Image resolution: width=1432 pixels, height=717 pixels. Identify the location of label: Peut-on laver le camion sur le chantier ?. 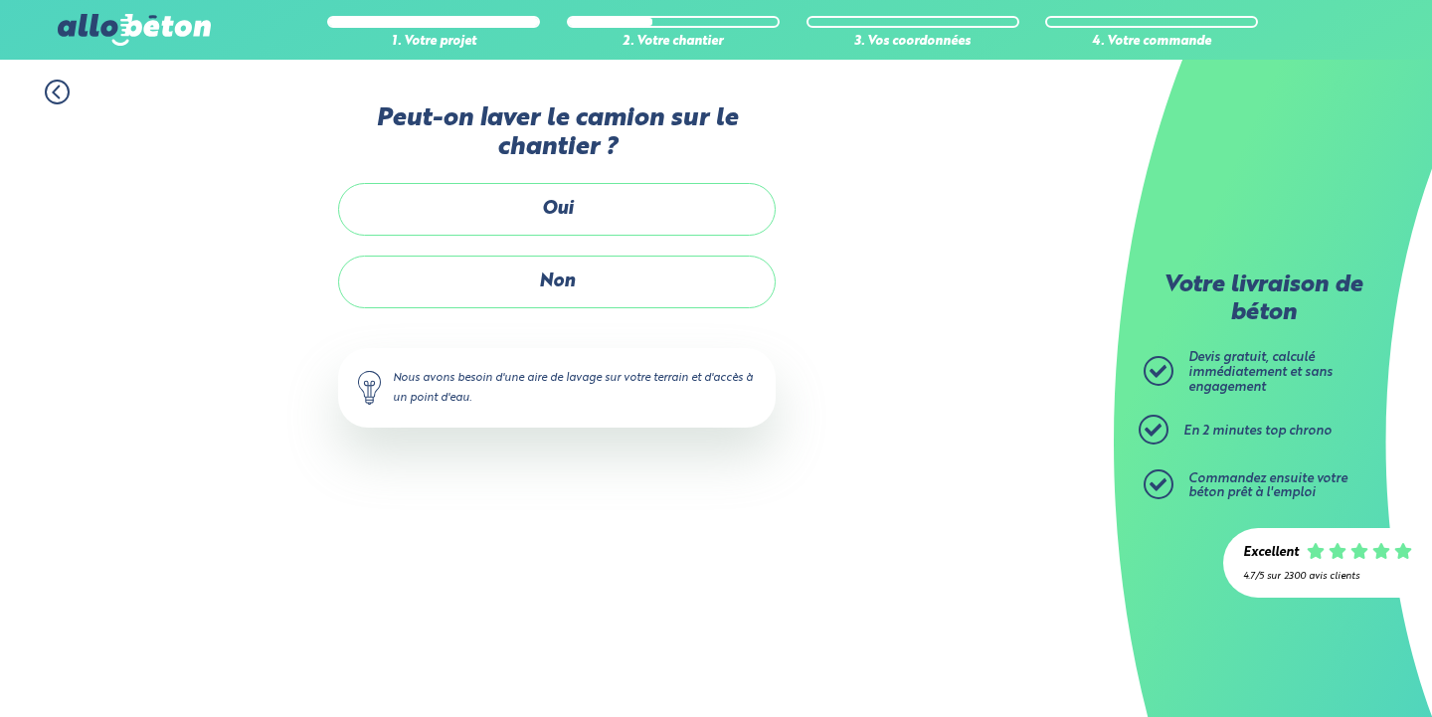
(557, 133).